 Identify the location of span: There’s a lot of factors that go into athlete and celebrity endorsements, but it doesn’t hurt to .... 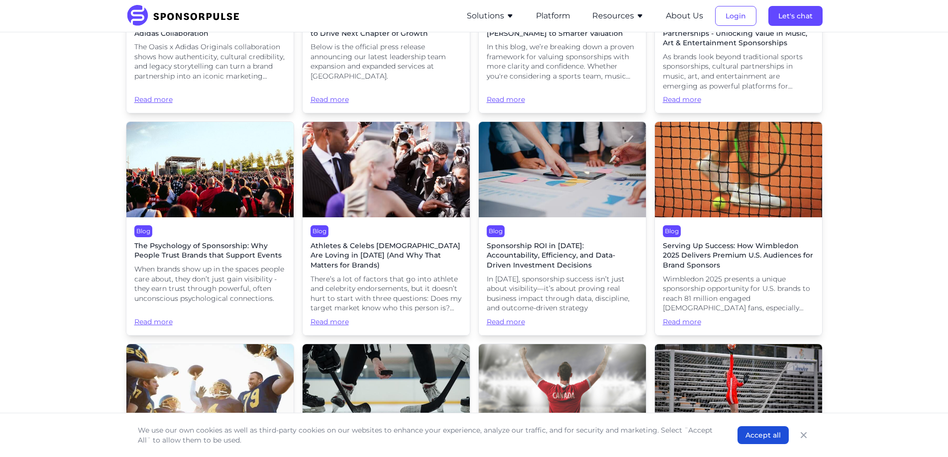
(386, 294).